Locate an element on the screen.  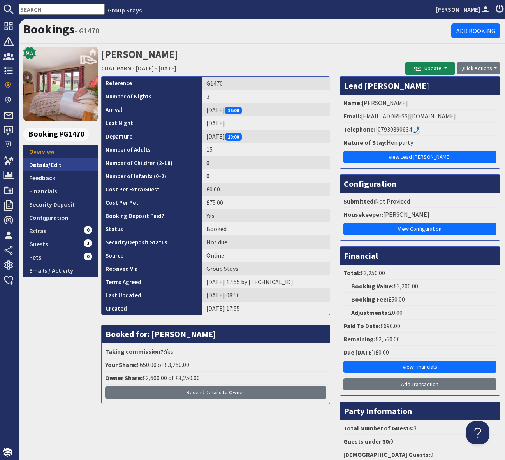
th: Booking Deposit Paid? is located at coordinates (152, 216).